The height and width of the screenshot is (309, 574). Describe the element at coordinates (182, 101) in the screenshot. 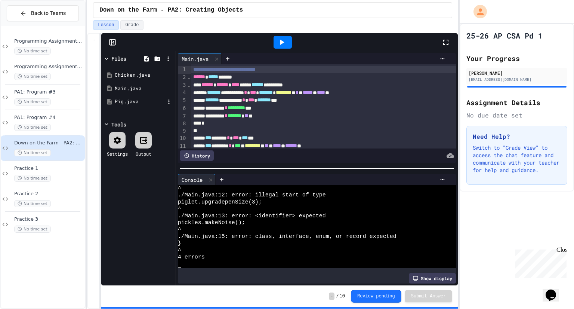

I see `div: 5` at that location.